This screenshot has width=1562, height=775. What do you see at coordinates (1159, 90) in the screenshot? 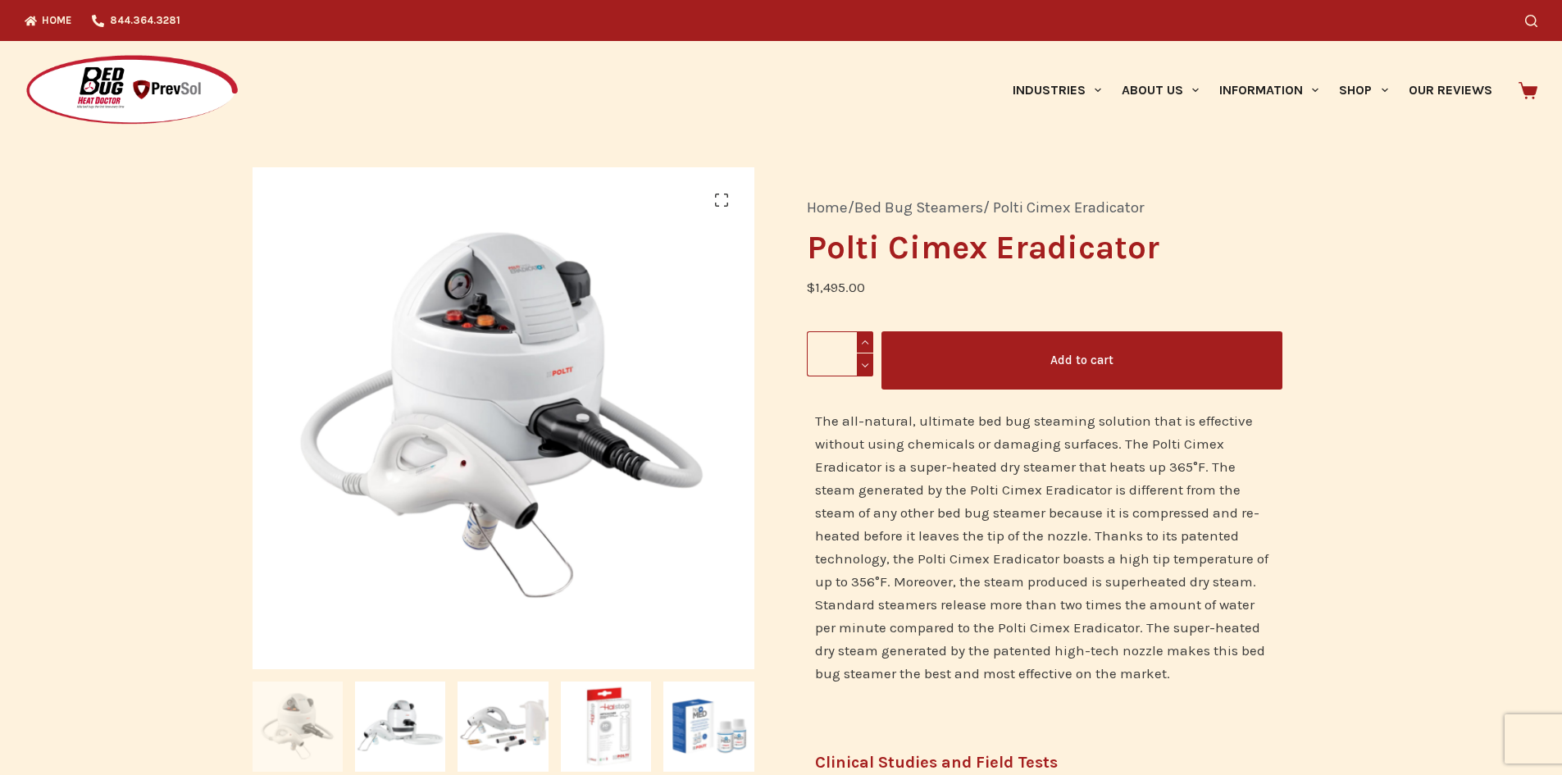
I see `a: About Us` at bounding box center [1159, 90].